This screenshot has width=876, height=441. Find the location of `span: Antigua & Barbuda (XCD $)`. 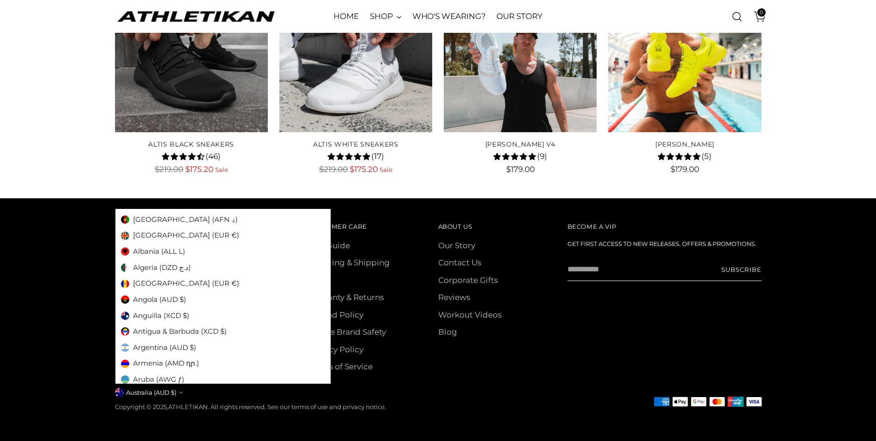

span: Antigua & Barbuda (XCD $) is located at coordinates (180, 331).